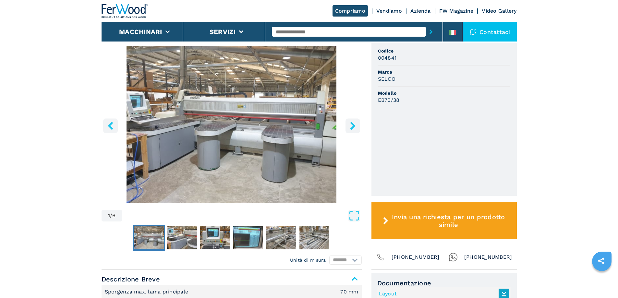  What do you see at coordinates (182, 238) in the screenshot?
I see `img: 0b13023f71935cf257a4578b64bd67e3` at bounding box center [182, 238].